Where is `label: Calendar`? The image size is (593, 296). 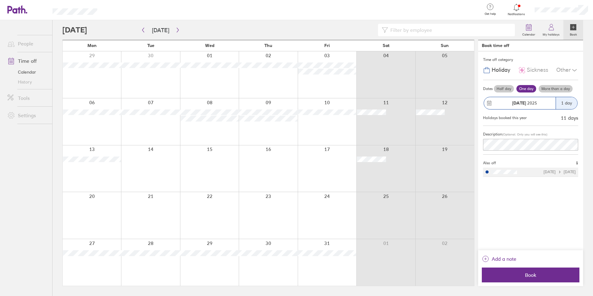
label: Calendar is located at coordinates (529, 34).